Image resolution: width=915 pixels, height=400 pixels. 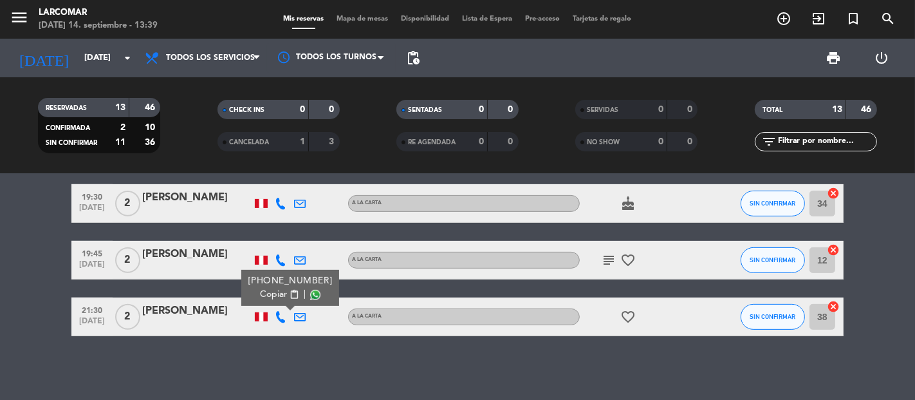 What do you see at coordinates (151, 142) in the screenshot?
I see `strong: 36` at bounding box center [151, 142].